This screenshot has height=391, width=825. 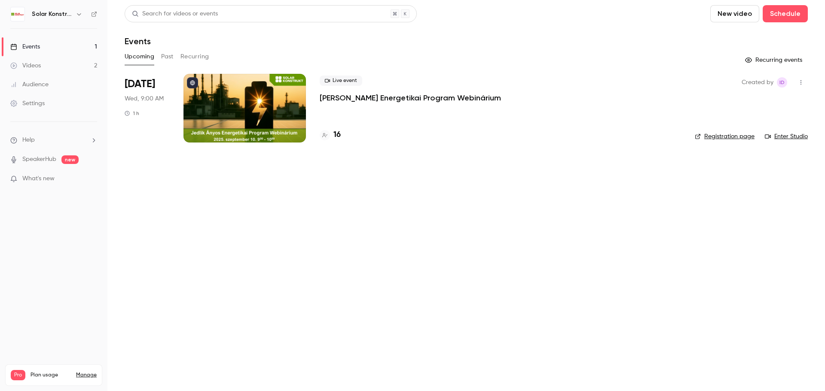 What do you see at coordinates (195, 57) in the screenshot?
I see `button: Recurring` at bounding box center [195, 57].